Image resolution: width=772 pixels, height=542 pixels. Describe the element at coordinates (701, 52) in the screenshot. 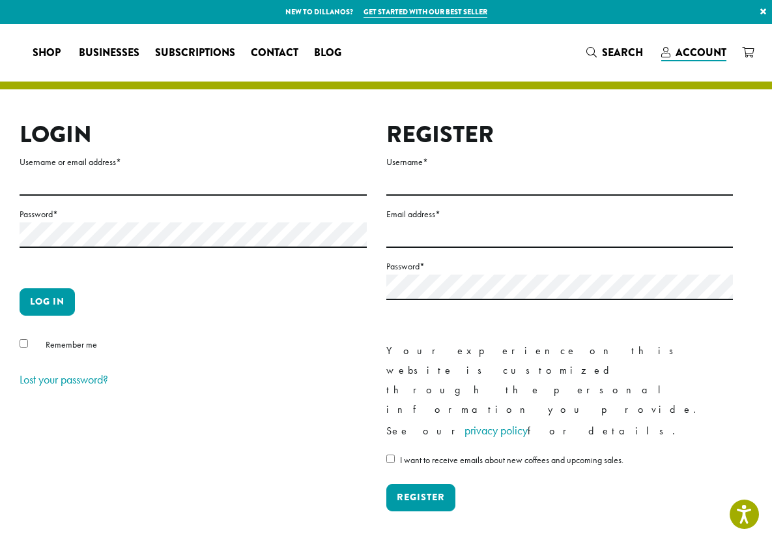

I see `span: Account` at that location.